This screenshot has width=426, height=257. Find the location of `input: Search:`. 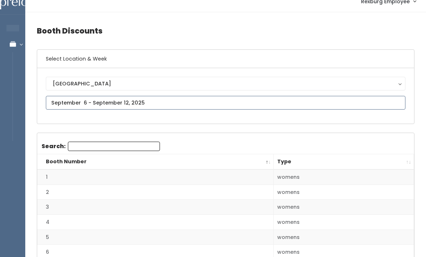

input: Search: is located at coordinates (114, 146).